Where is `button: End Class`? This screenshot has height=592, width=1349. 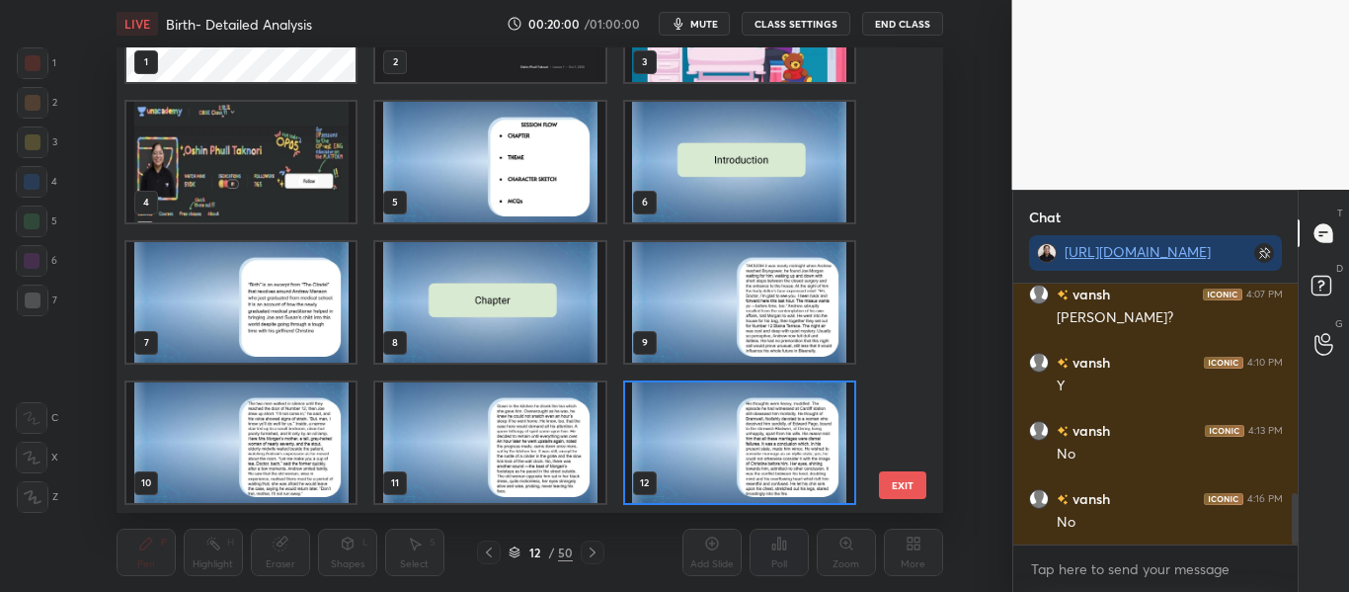
button: End Class is located at coordinates (903, 24).